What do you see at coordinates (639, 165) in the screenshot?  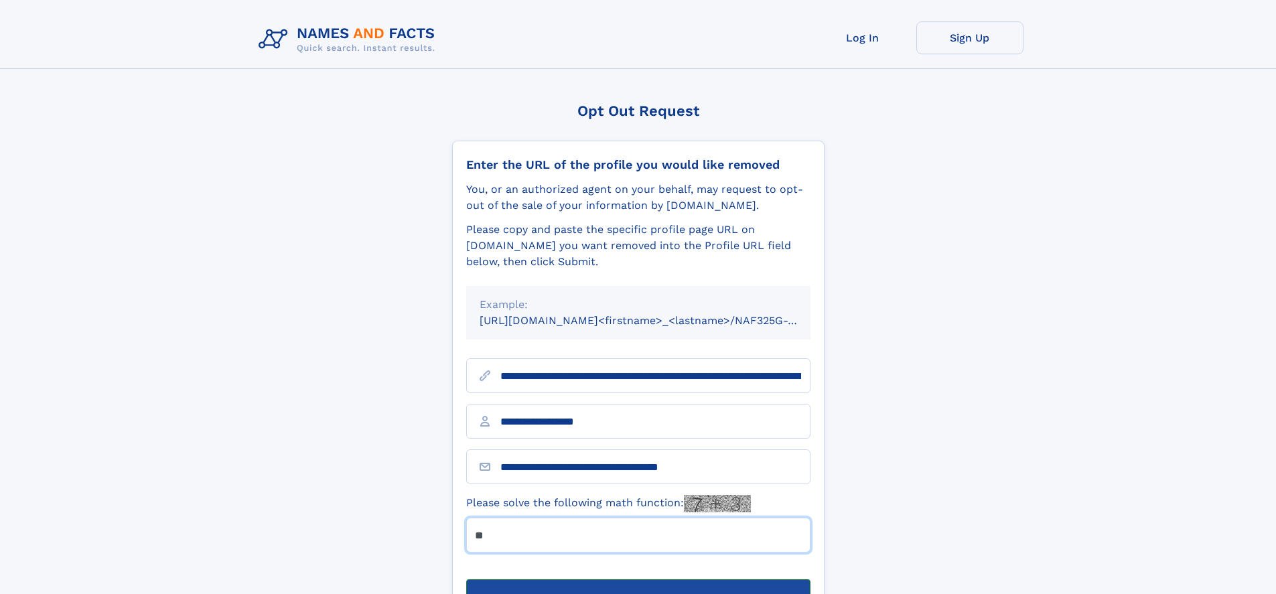 I see `div: Enter the URL of the profile you would like removed` at bounding box center [639, 165].